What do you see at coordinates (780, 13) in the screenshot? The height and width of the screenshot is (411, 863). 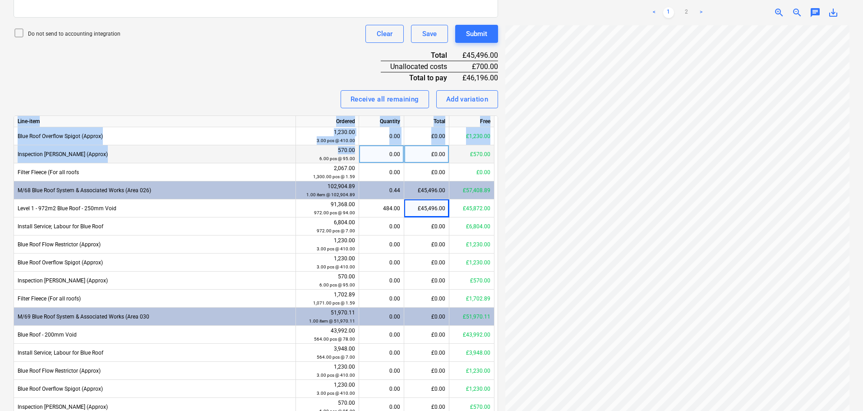 I see `span: zoom_in` at bounding box center [780, 13].